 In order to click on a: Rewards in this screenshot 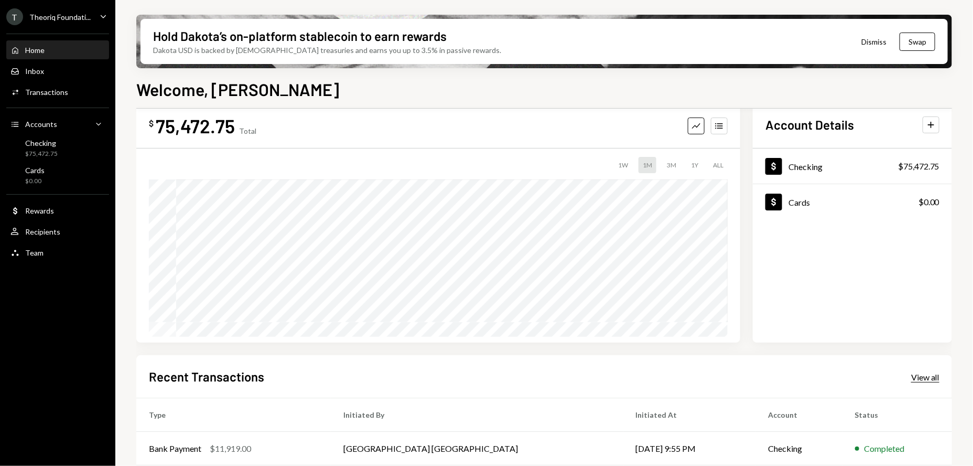, I will do `click(58, 210)`.